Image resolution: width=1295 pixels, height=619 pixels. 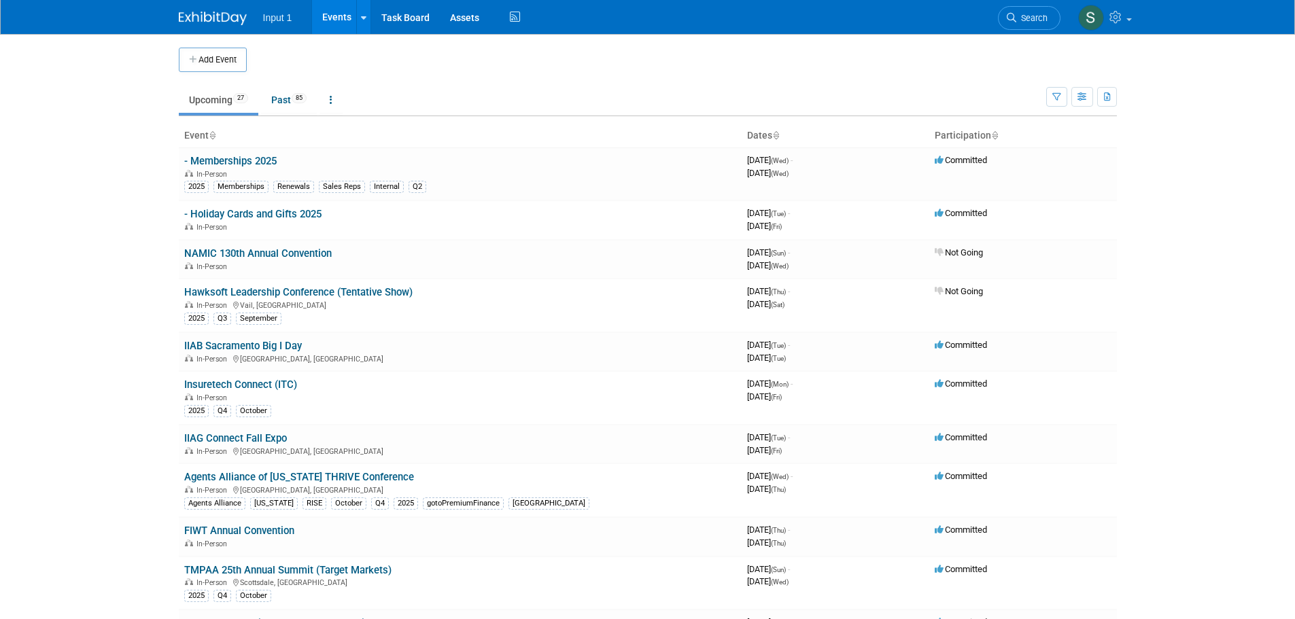 What do you see at coordinates (995, 135) in the screenshot?
I see `a: Sort by Participation Type` at bounding box center [995, 135].